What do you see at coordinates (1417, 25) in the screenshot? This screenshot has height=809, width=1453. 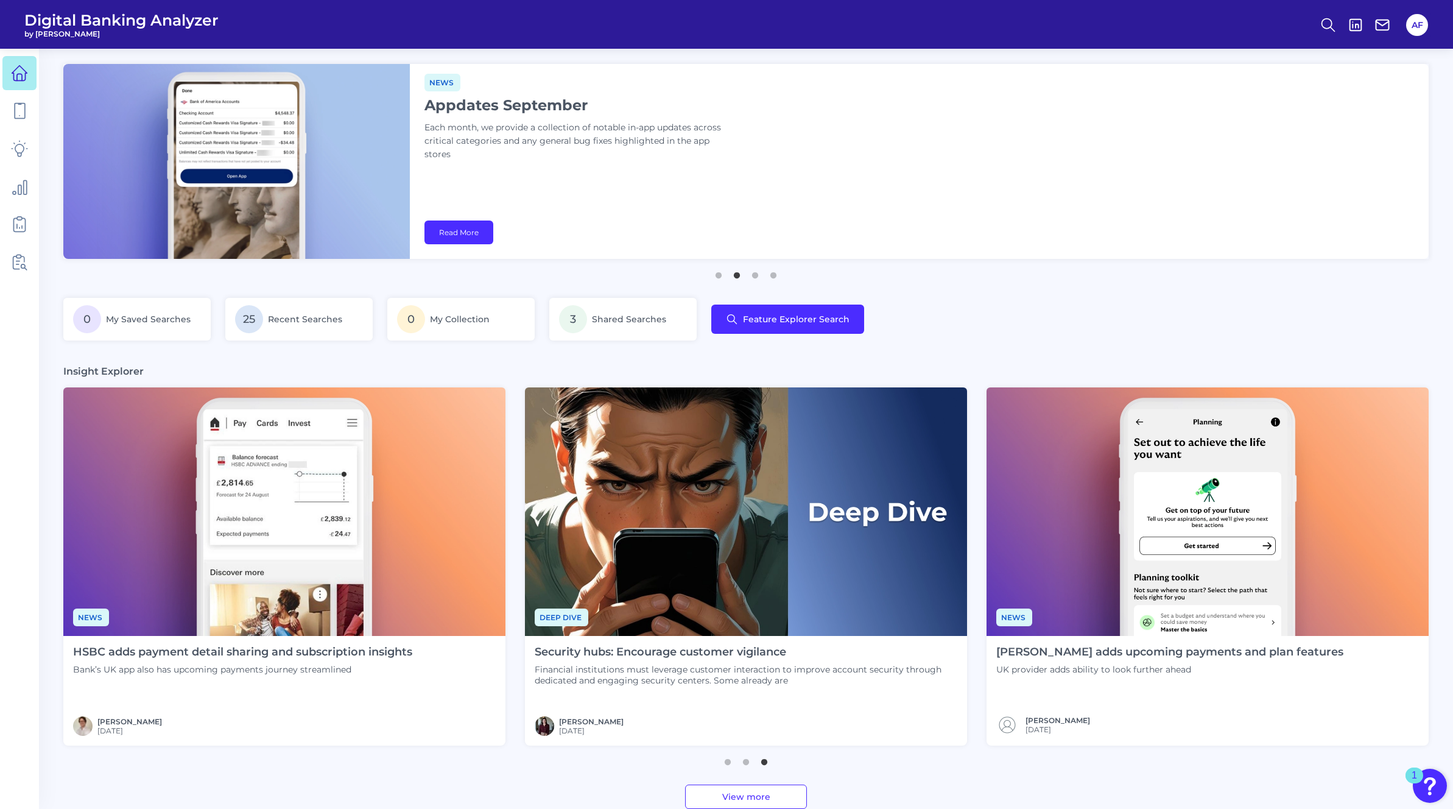 I see `button: AF` at bounding box center [1417, 25].